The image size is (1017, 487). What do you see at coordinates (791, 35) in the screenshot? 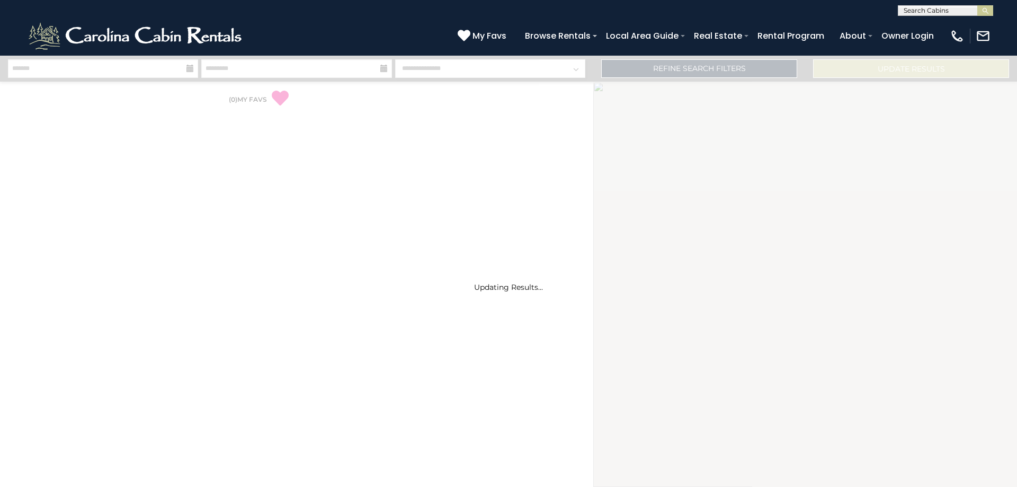
I see `a: Rental Program` at bounding box center [791, 35].